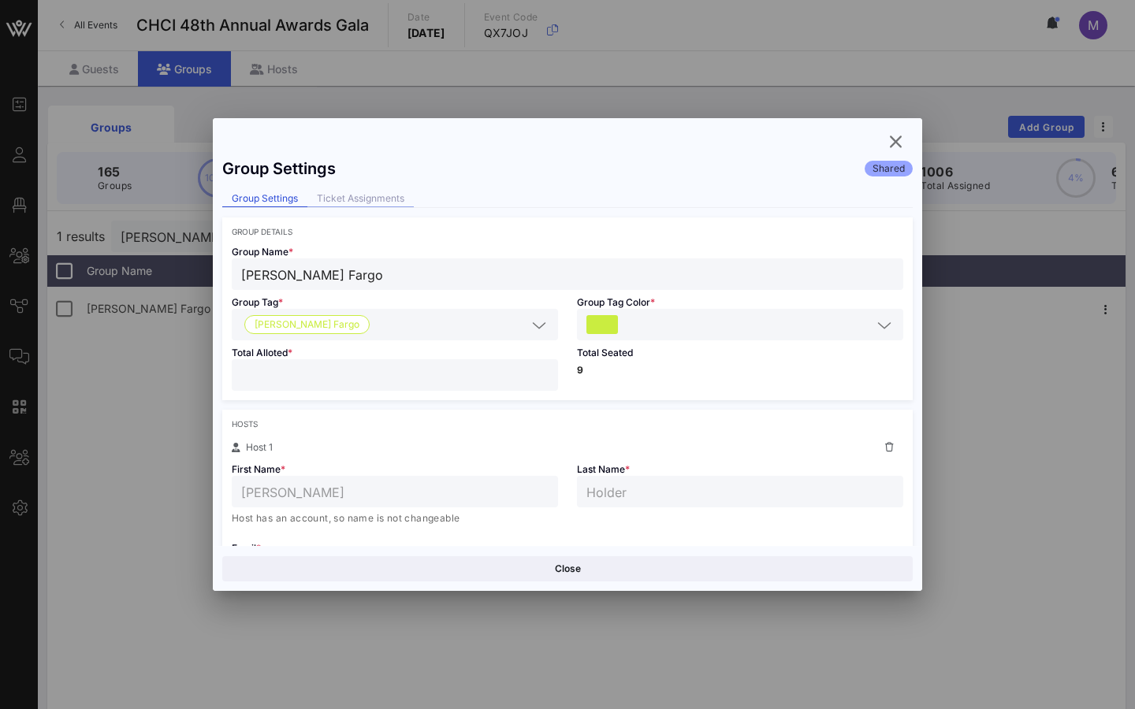  What do you see at coordinates (603, 469) in the screenshot?
I see `span: Last Name` at bounding box center [603, 469].